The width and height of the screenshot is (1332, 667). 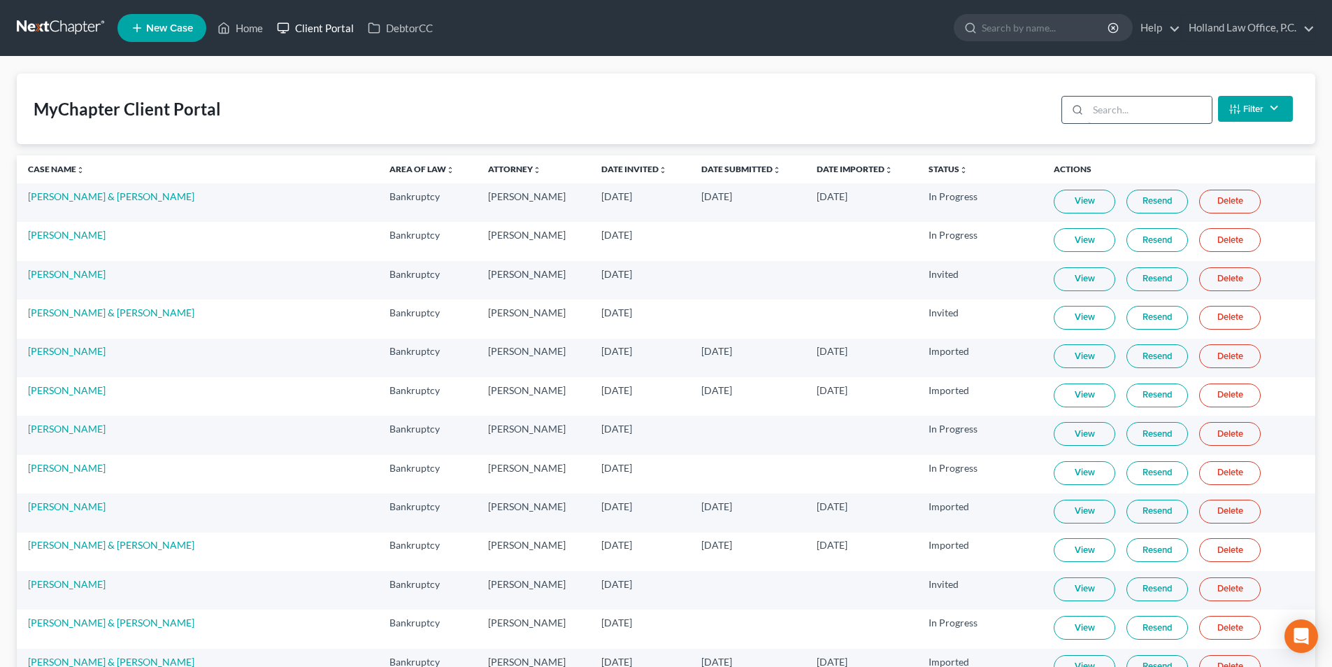 What do you see at coordinates (1249, 28) in the screenshot?
I see `a: Holland Law Office, P.C.` at bounding box center [1249, 28].